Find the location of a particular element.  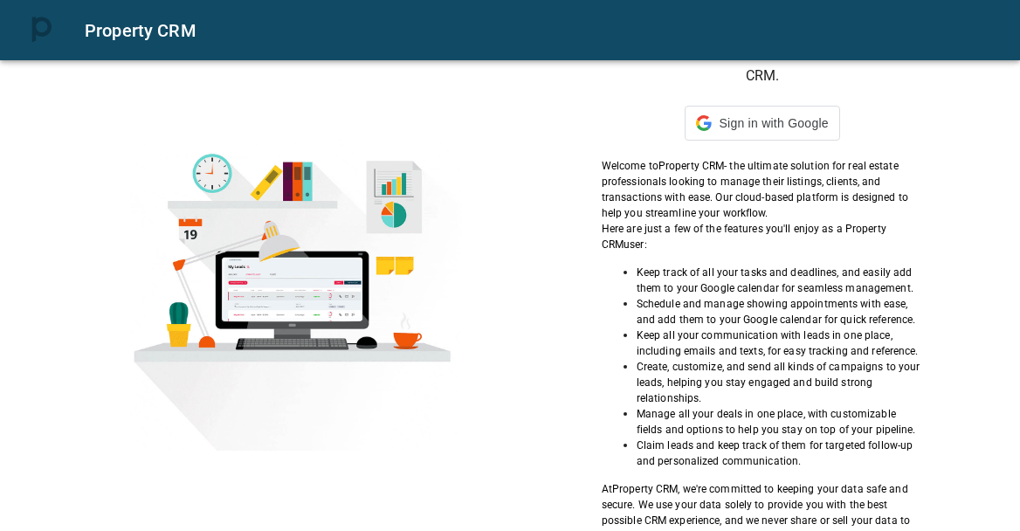

p: Keep all your communication with leads in one place, including emails and texts, for easy trackin... is located at coordinates (780, 343).